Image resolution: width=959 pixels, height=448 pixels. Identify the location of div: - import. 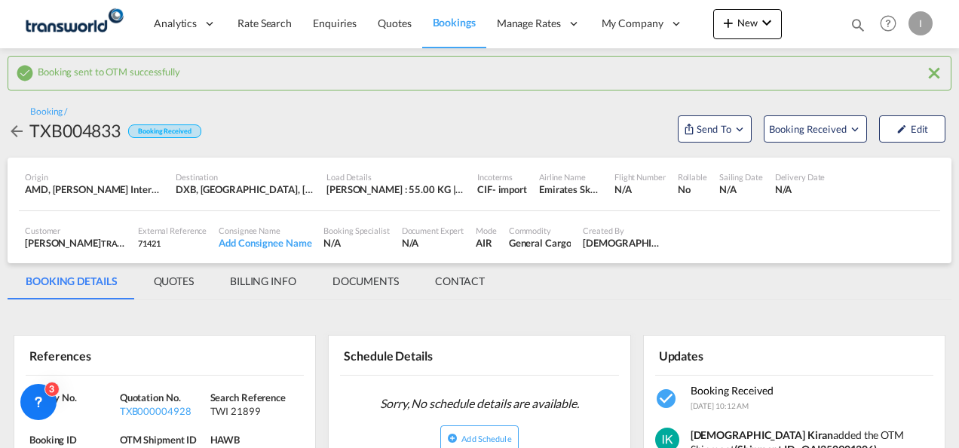
(510, 189).